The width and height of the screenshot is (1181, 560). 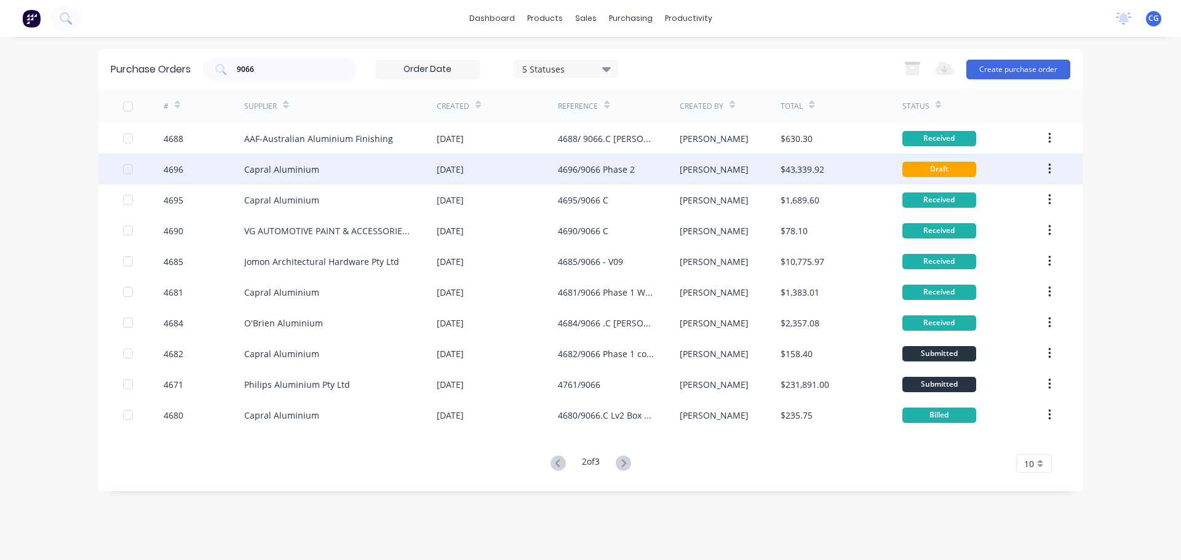 What do you see at coordinates (328, 231) in the screenshot?
I see `div: VG AUTOMOTIVE PAINT & ACCESSORIES SUPPLIES` at bounding box center [328, 231].